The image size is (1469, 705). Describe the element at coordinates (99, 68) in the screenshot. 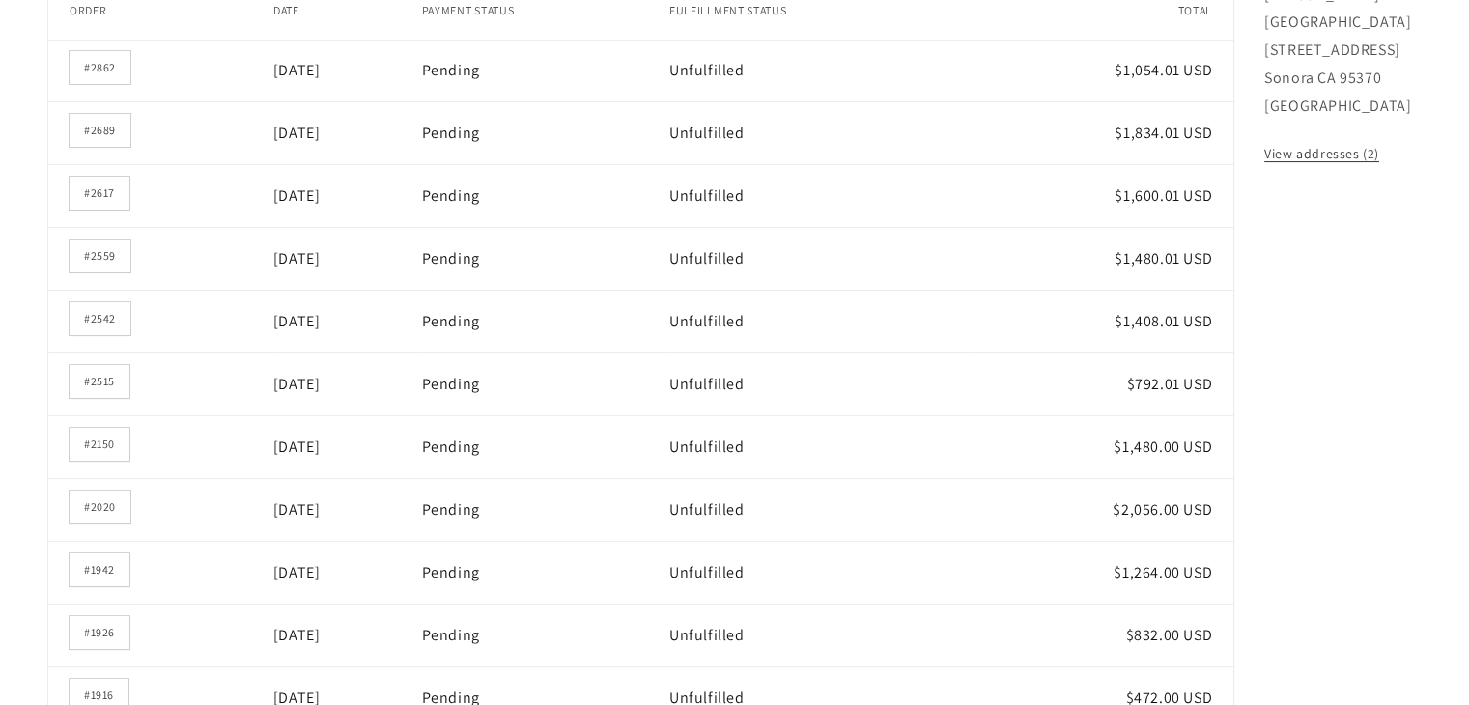

I see `a: Order number #2862` at that location.